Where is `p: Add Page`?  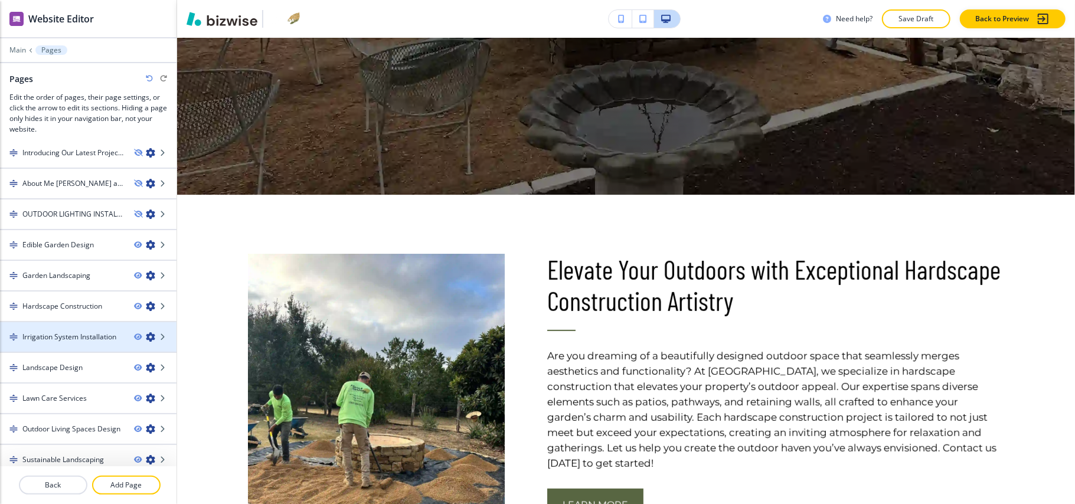
p: Add Page is located at coordinates (126, 485).